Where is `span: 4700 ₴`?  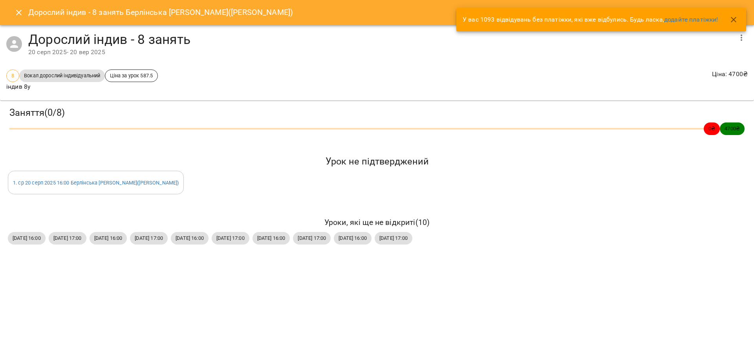
span: 4700 ₴ is located at coordinates (732, 128).